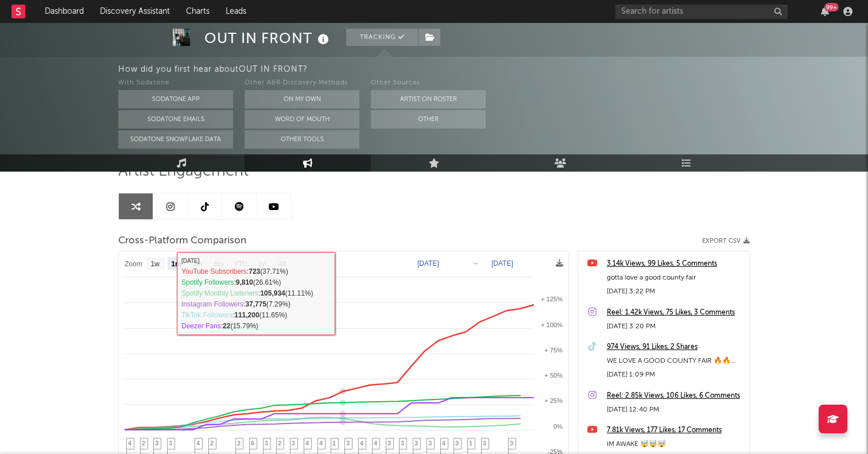  What do you see at coordinates (831, 7) in the screenshot?
I see `div: 99 +` at bounding box center [831, 7].